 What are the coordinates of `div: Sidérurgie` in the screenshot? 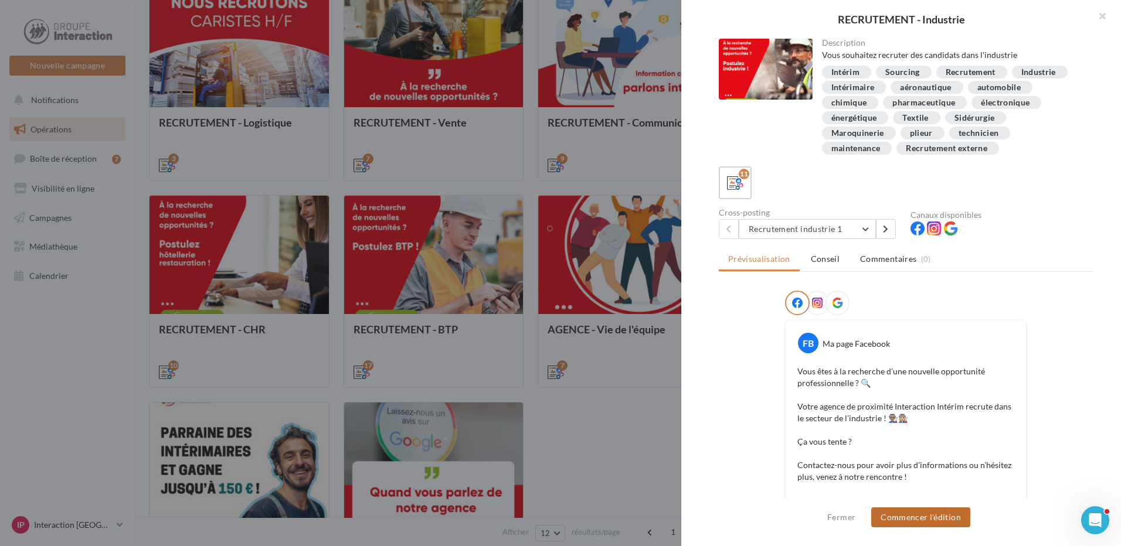 It's located at (974, 118).